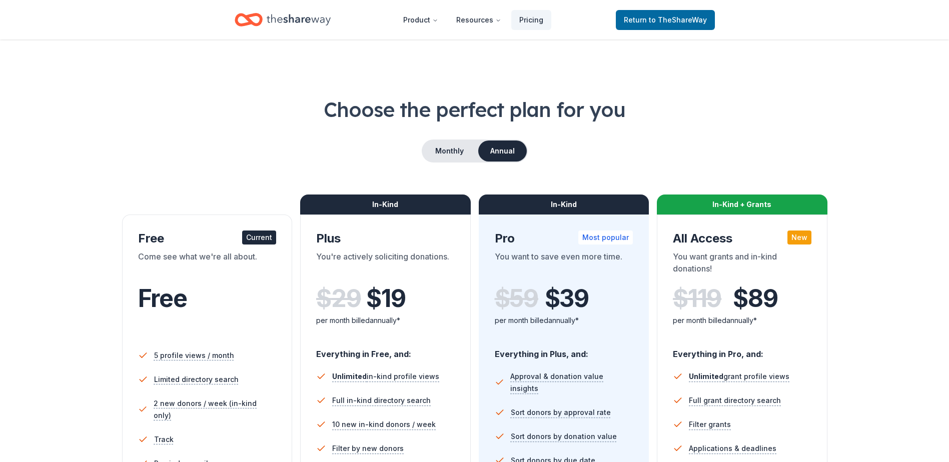 This screenshot has width=949, height=462. What do you see at coordinates (421, 20) in the screenshot?
I see `button: Product` at bounding box center [421, 20].